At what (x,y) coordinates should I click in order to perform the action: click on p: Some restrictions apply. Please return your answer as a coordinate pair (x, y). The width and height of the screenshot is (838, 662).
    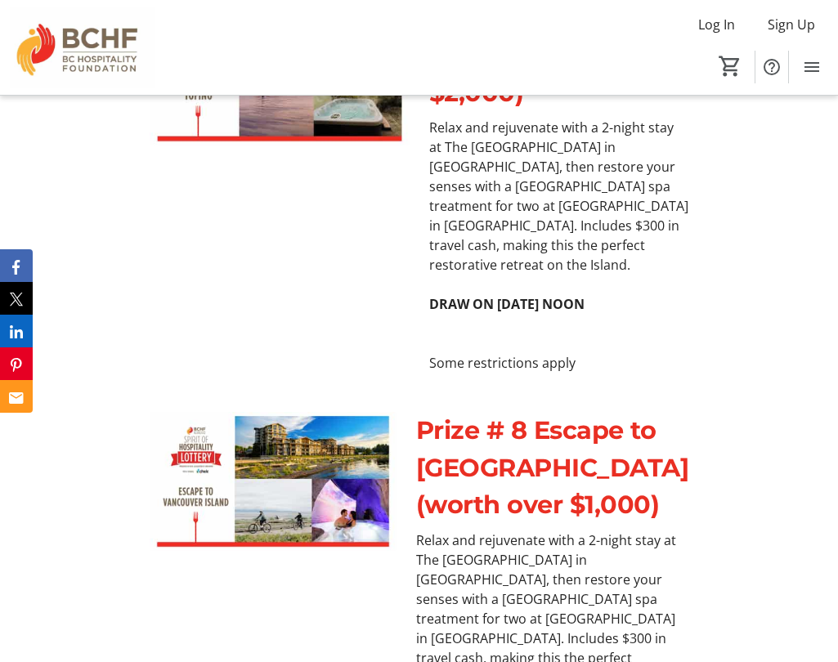
    Looking at the image, I should click on (559, 363).